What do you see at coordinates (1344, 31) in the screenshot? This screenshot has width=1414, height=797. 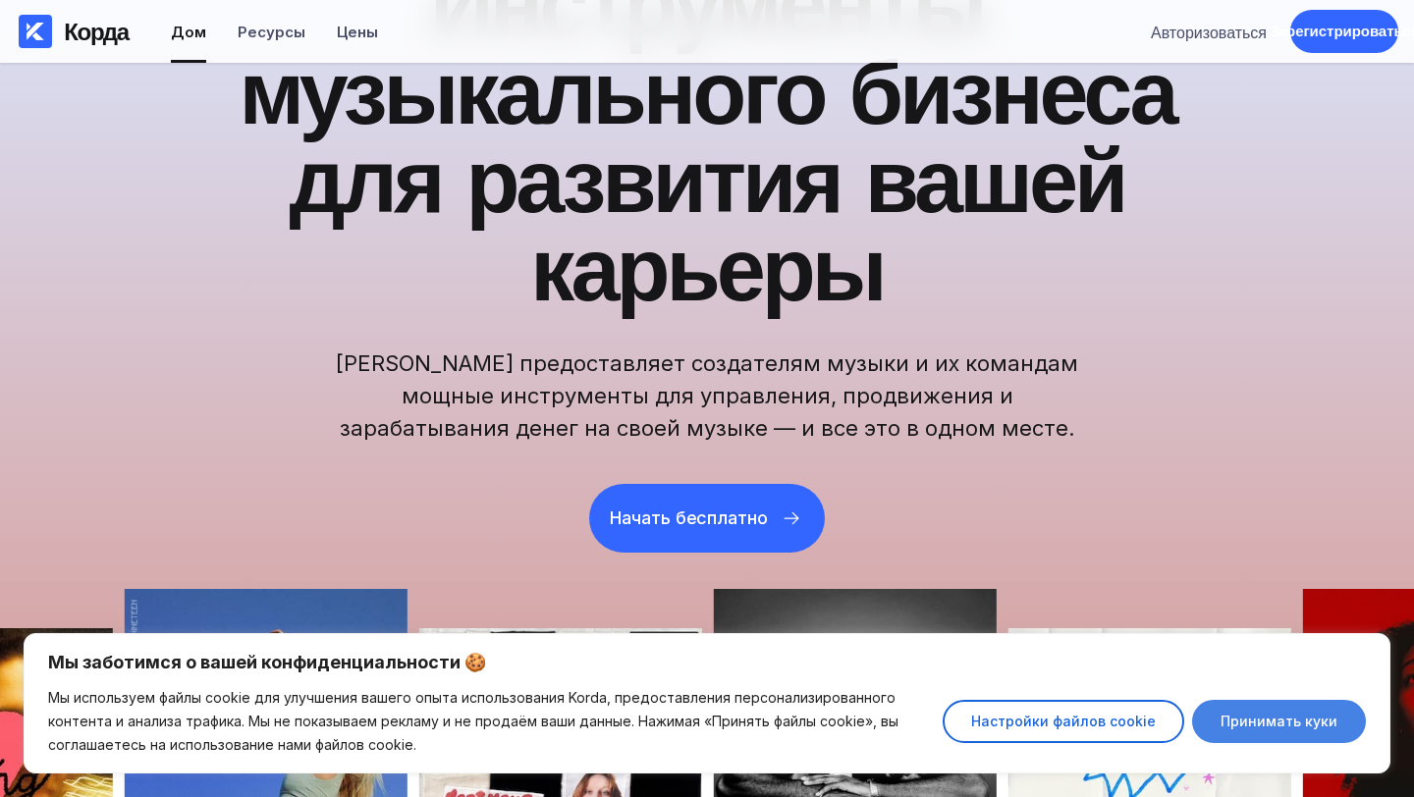 I see `a: Зарегистрироваться` at bounding box center [1344, 31].